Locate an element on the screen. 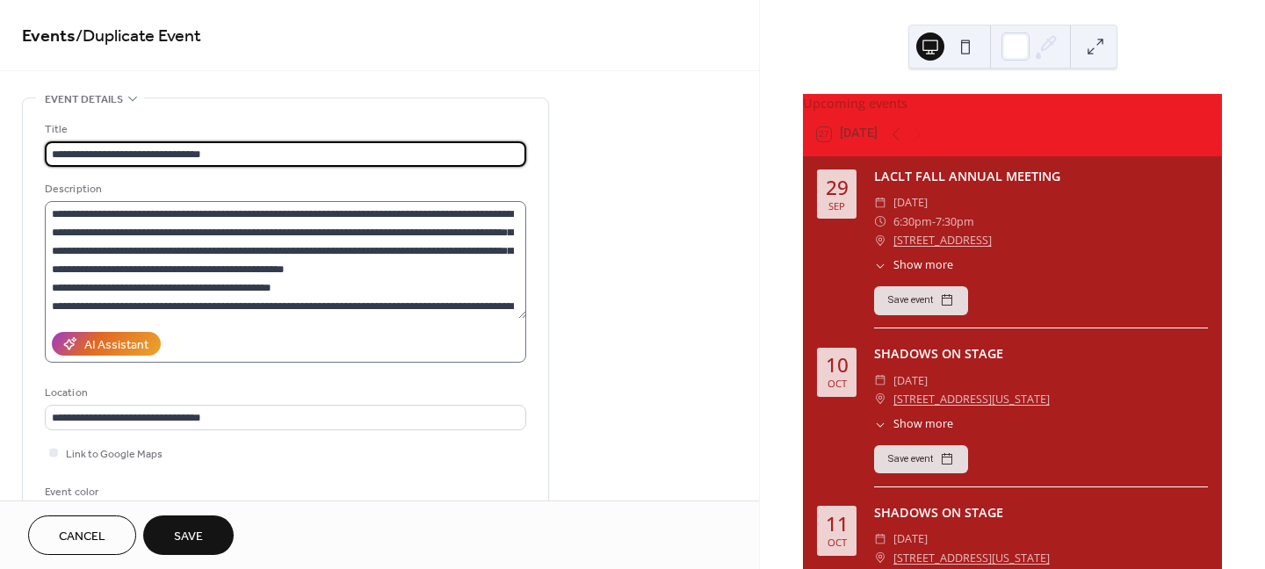 The height and width of the screenshot is (569, 1265). span: Link to Google Maps is located at coordinates (114, 454).